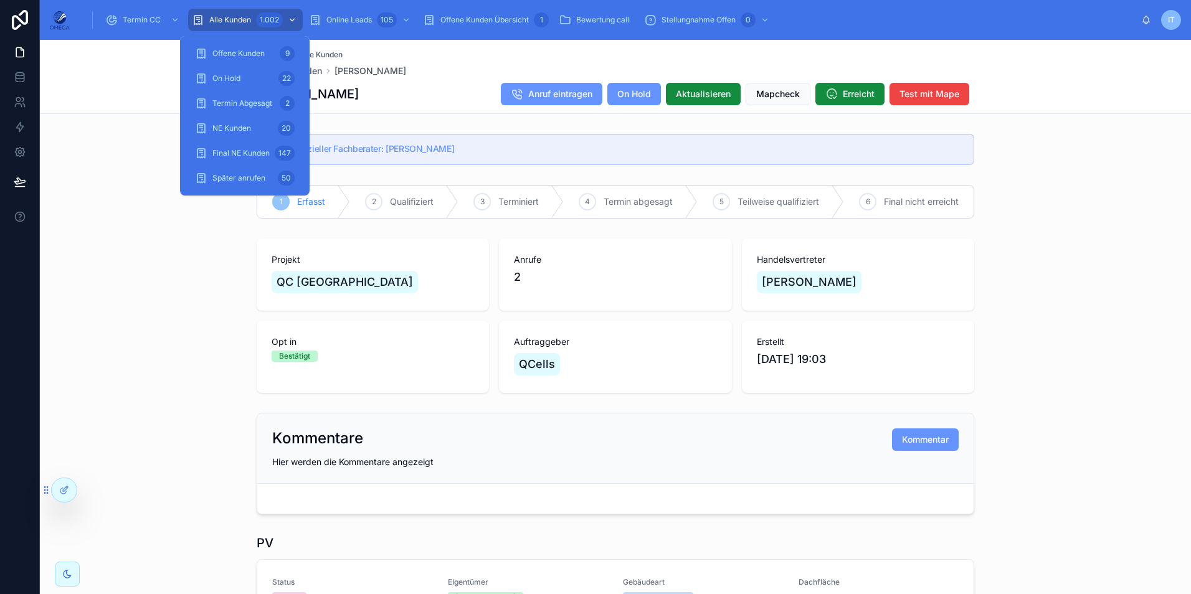 The height and width of the screenshot is (594, 1191). Describe the element at coordinates (778, 202) in the screenshot. I see `span: Teilweise qualifiziert` at that location.